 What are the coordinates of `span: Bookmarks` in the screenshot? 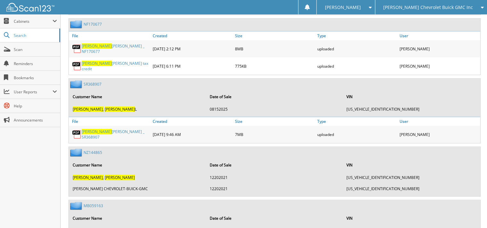 It's located at (35, 77).